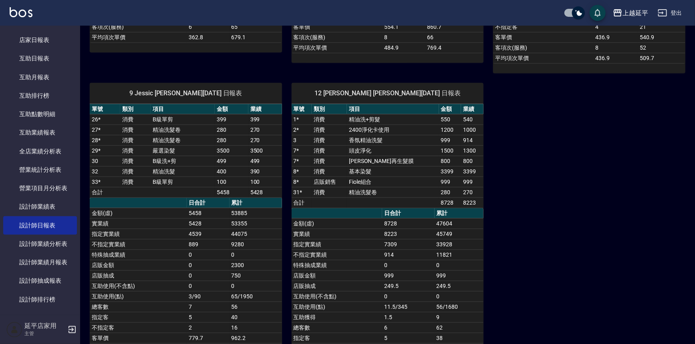  Describe the element at coordinates (256, 265) in the screenshot. I see `td: 2300` at that location.